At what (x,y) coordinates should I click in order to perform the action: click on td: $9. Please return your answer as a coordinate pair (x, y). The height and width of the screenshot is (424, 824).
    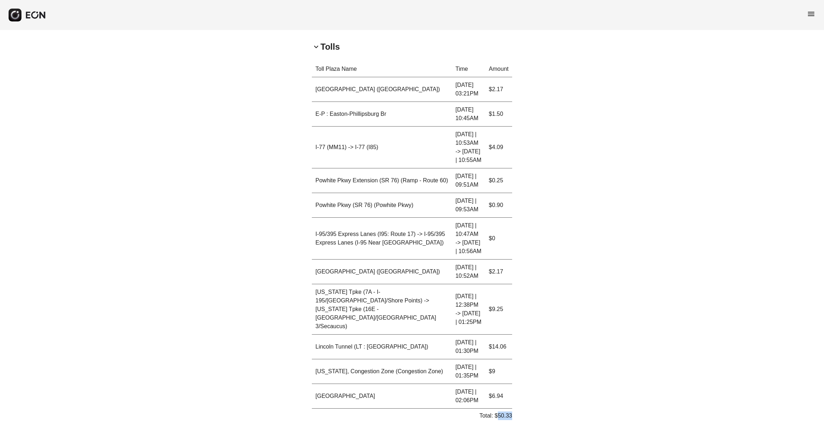
    Looking at the image, I should click on (499, 372).